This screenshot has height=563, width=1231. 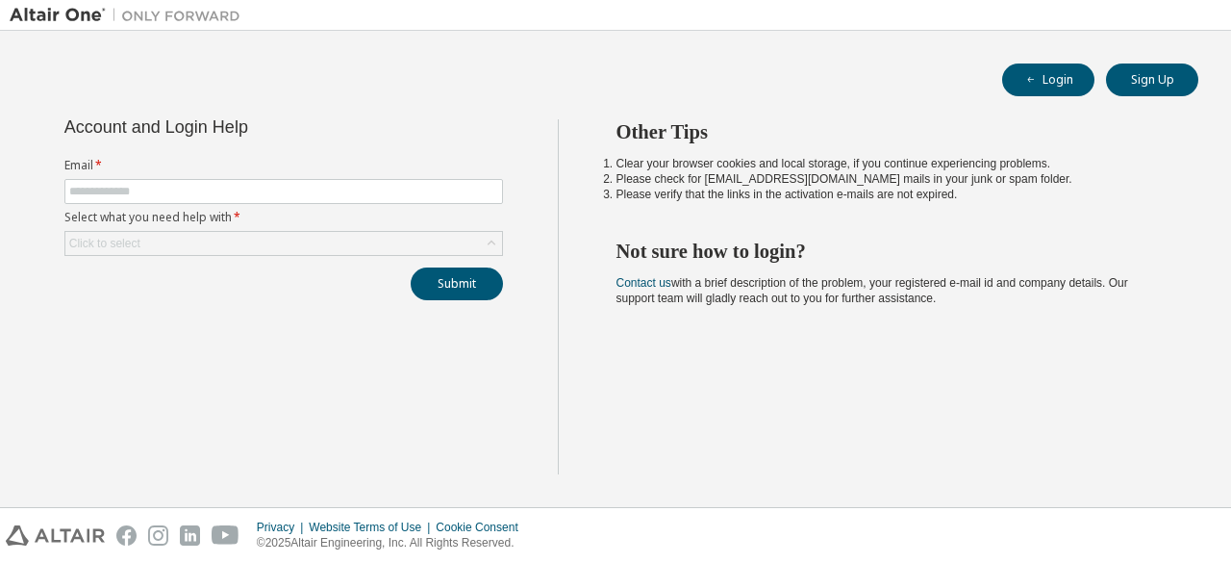 What do you see at coordinates (225, 535) in the screenshot?
I see `img: youtube.svg` at bounding box center [225, 535].